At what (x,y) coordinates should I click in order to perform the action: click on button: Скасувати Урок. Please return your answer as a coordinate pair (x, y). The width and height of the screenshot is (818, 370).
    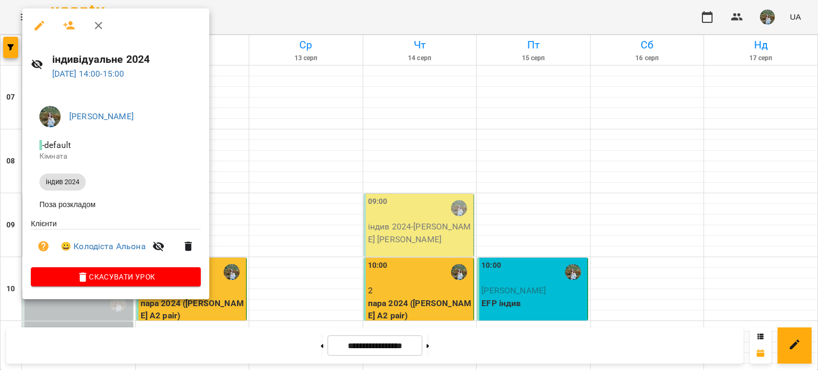
    Looking at the image, I should click on (116, 277).